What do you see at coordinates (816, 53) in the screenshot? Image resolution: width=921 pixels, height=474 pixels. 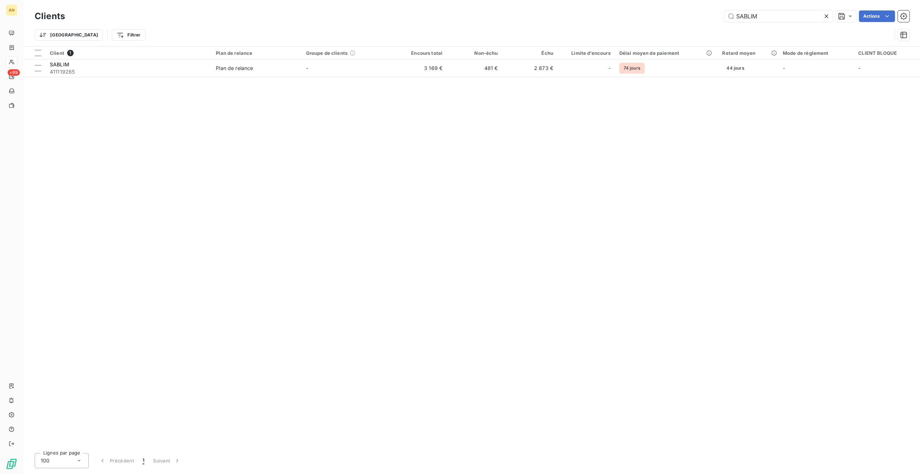 I see `div: Mode de règlement` at bounding box center [816, 53].